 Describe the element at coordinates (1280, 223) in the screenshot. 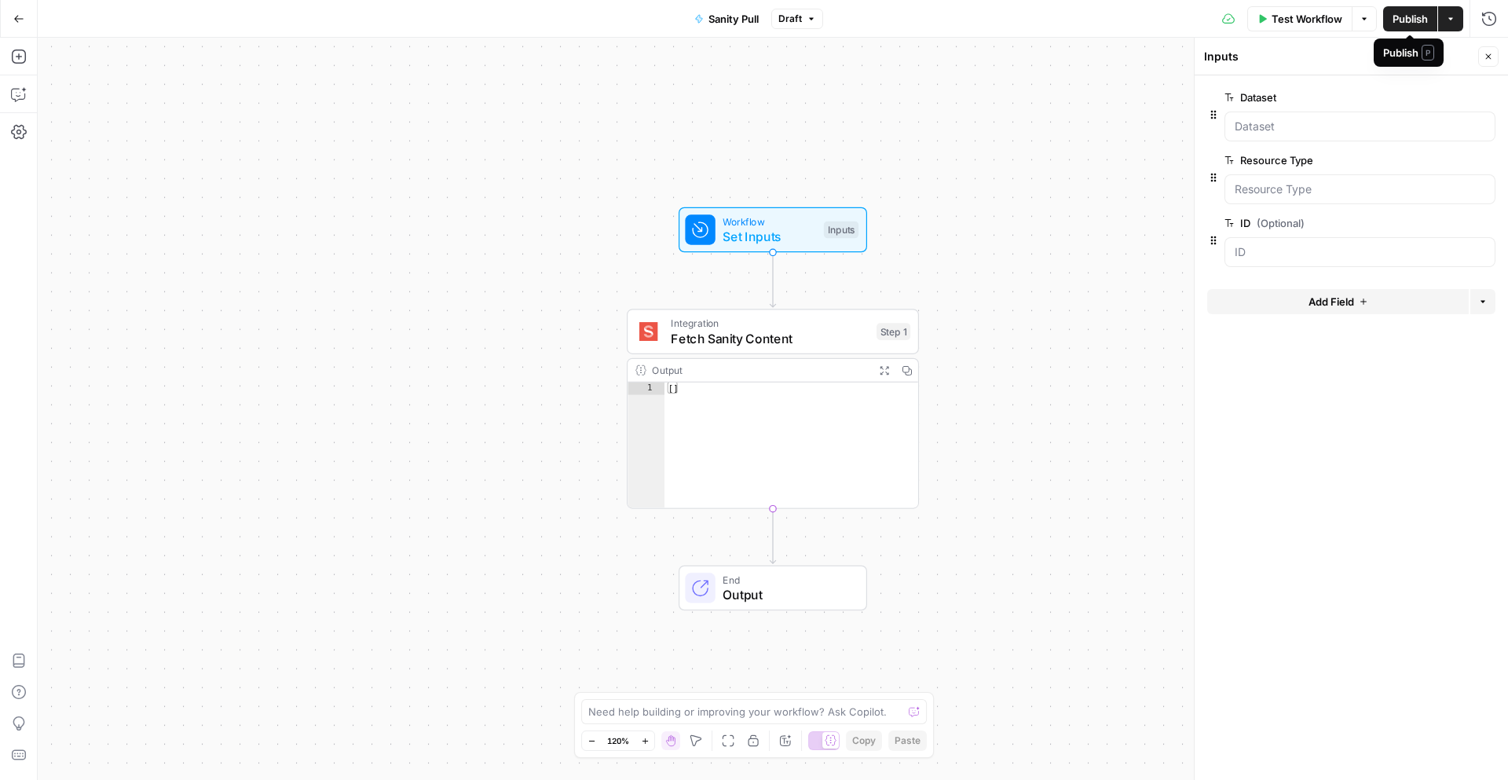

I see `span: (Optional)` at that location.